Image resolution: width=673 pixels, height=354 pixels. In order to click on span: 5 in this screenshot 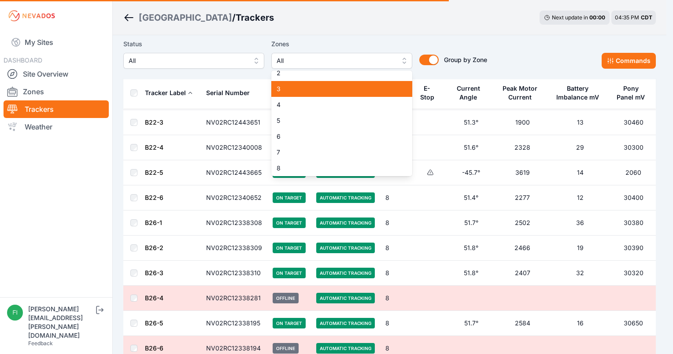, I will do `click(336, 121)`.